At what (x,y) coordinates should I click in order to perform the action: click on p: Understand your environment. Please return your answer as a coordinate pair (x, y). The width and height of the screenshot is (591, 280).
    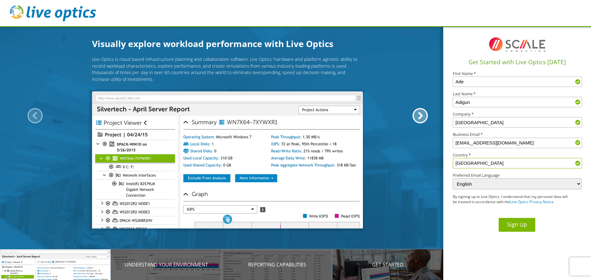
    Looking at the image, I should click on (166, 265).